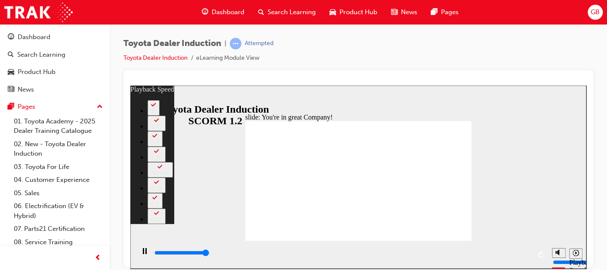 Image resolution: width=607 pixels, height=270 pixels. What do you see at coordinates (52, 167) in the screenshot?
I see `input: slide progress` at bounding box center [52, 167].